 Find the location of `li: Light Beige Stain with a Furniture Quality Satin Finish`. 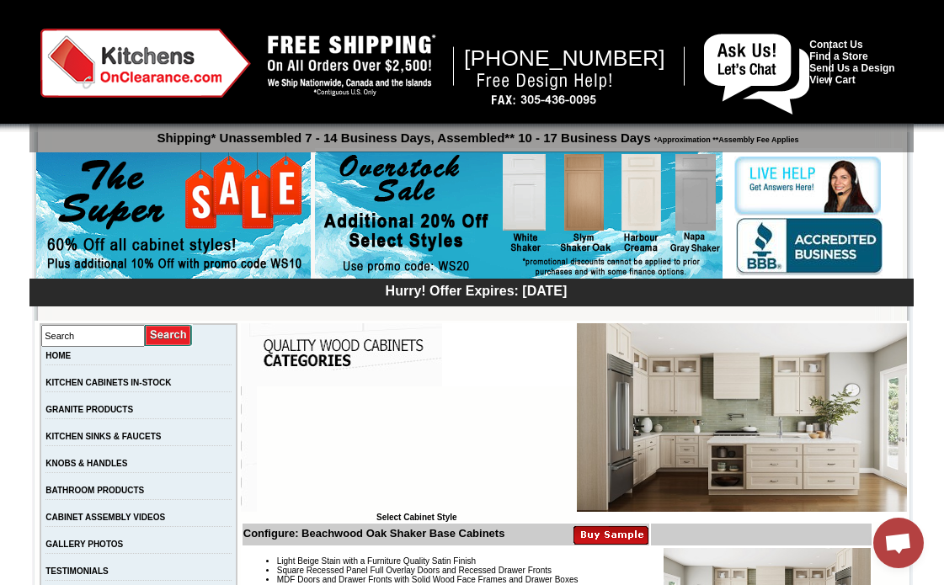

li: Light Beige Stain with a Furniture Quality Satin Finish is located at coordinates (574, 561).